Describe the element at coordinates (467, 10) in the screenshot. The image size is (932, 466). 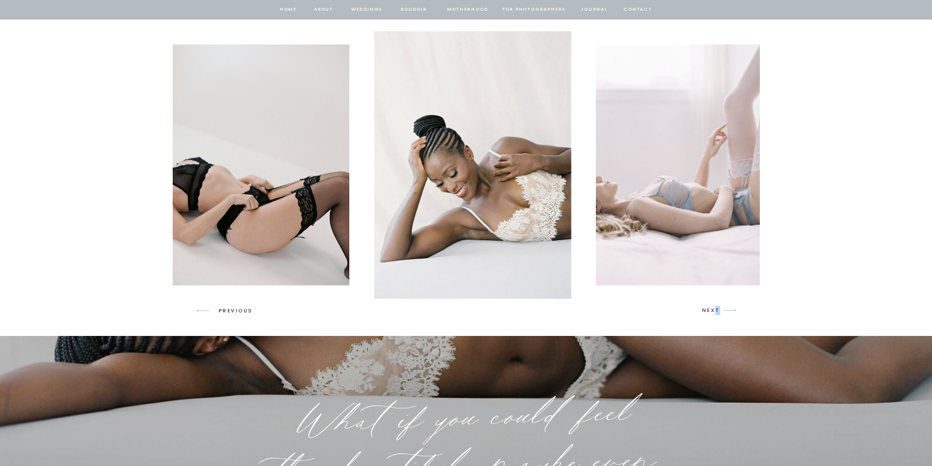
I see `nav: Motherhood` at that location.